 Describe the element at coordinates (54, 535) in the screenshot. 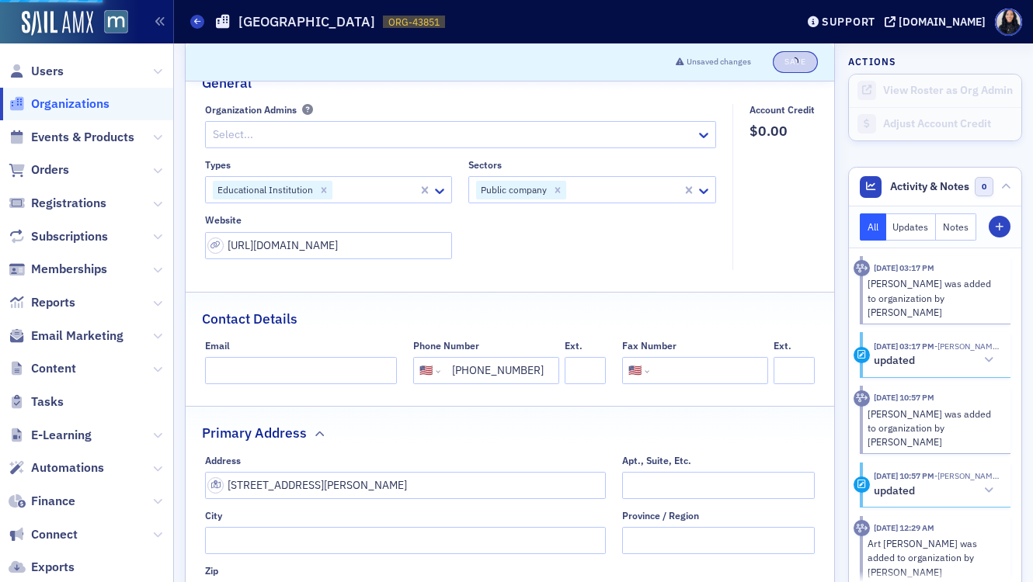

I see `span: Connect` at that location.